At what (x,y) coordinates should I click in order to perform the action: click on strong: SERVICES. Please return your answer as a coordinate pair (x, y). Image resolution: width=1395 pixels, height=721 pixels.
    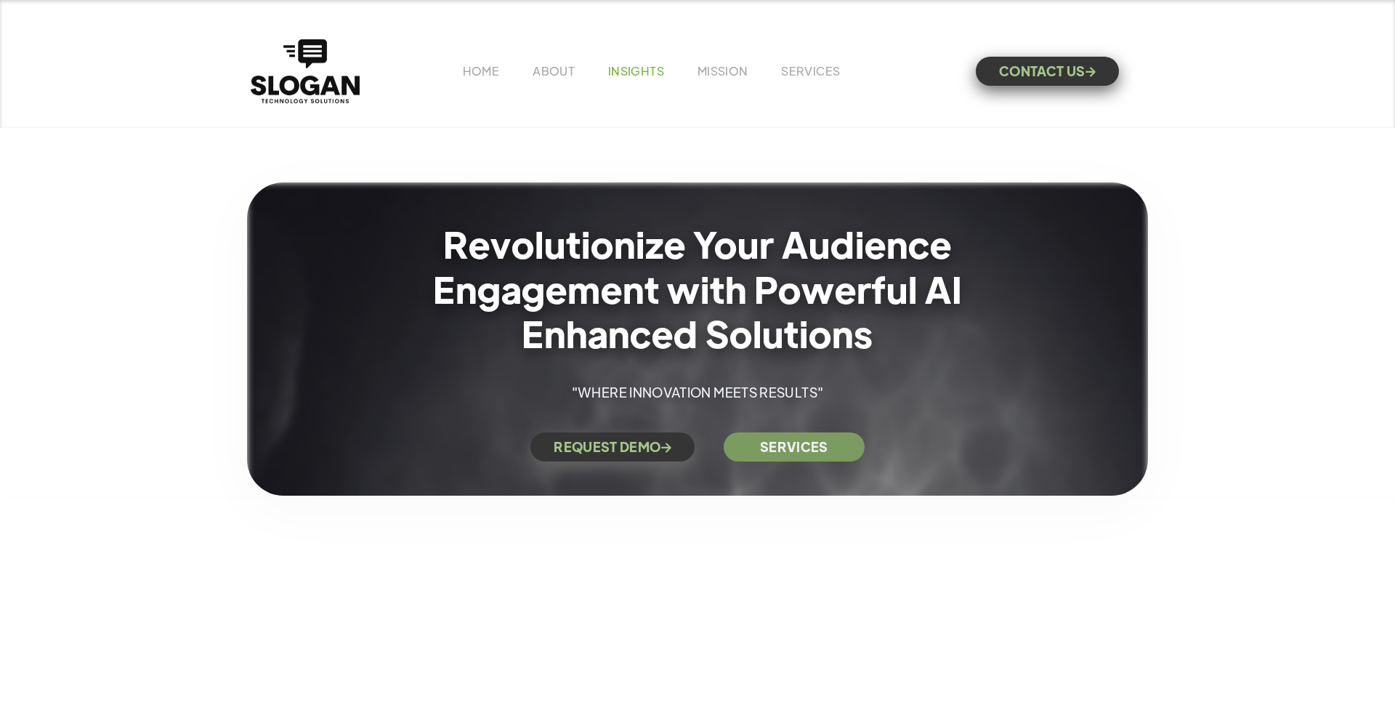
    Looking at the image, I should click on (794, 447).